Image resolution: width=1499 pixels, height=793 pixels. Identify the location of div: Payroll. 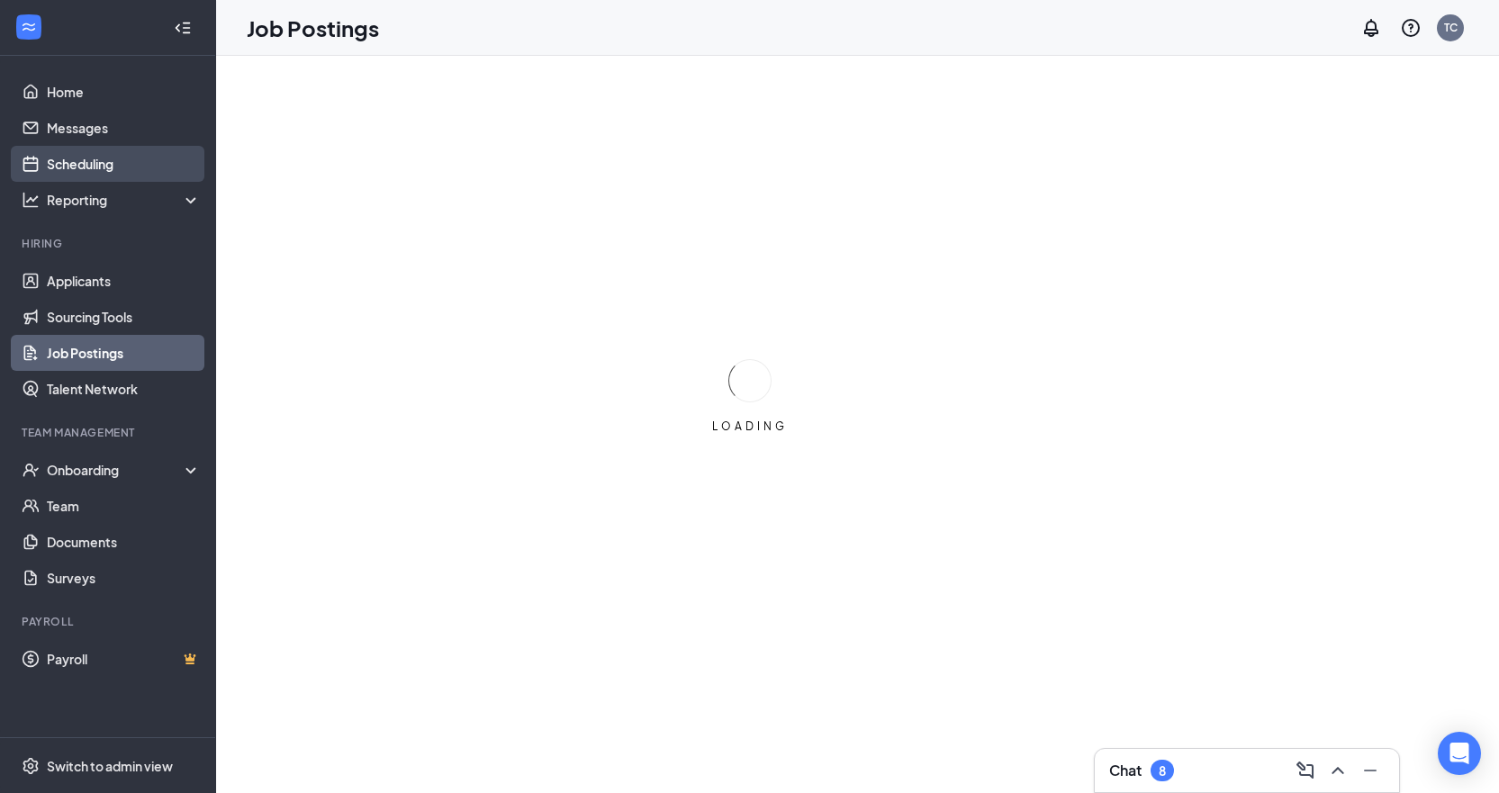
(109, 621).